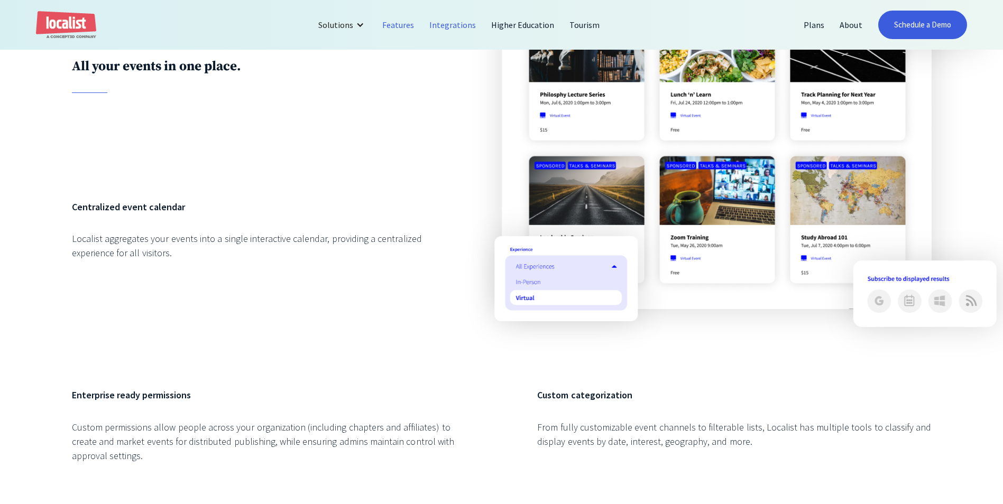 This screenshot has height=504, width=1003. What do you see at coordinates (922, 25) in the screenshot?
I see `a: Schedule a Demo` at bounding box center [922, 25].